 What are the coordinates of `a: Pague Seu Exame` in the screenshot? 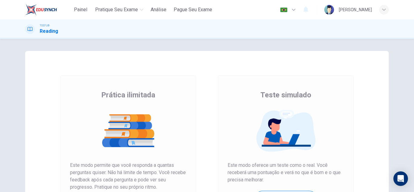 It's located at (193, 10).